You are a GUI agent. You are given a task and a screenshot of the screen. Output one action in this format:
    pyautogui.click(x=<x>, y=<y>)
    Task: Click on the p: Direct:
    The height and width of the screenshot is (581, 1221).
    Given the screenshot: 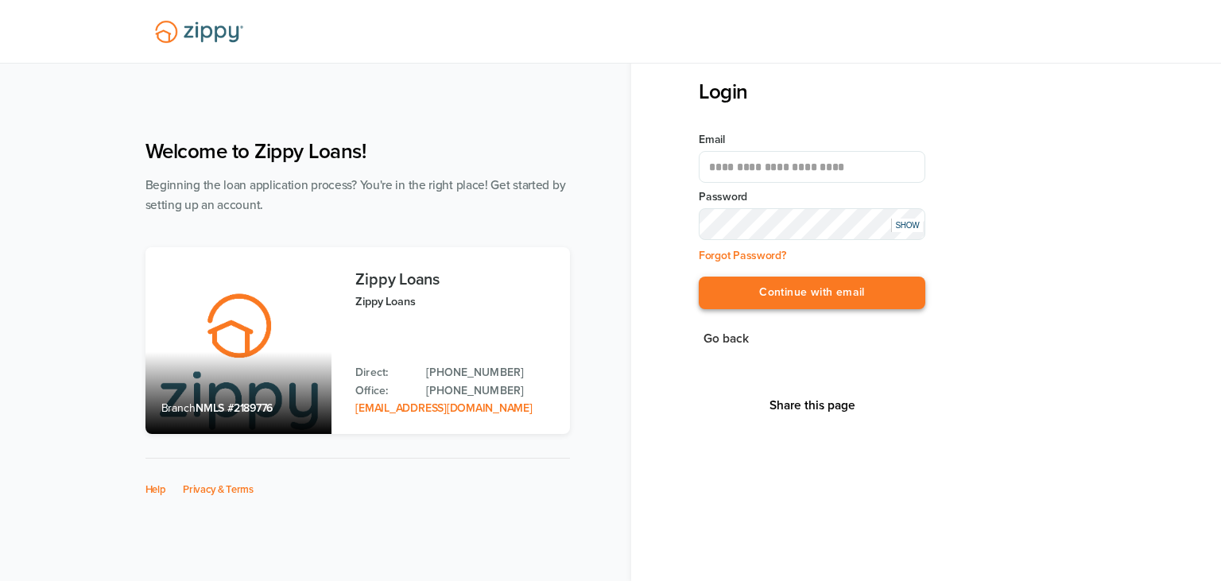 What is the action you would take?
    pyautogui.click(x=382, y=373)
    